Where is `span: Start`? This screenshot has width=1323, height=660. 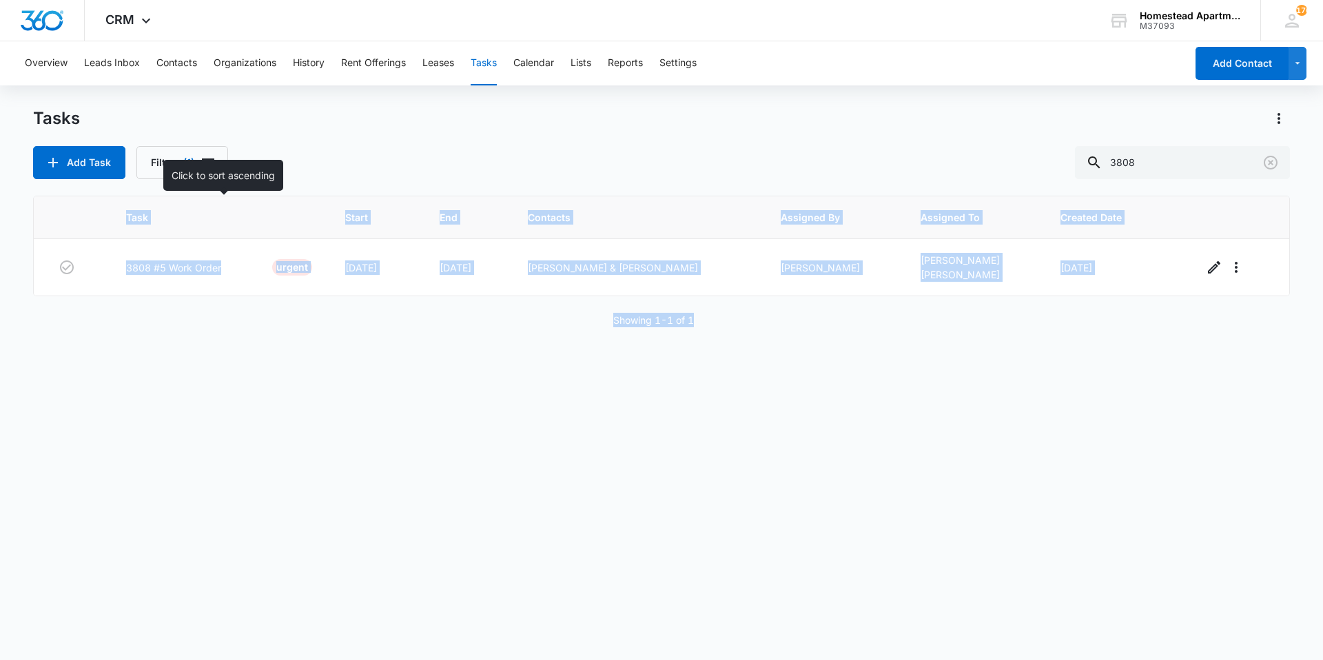 span: Start is located at coordinates (366, 217).